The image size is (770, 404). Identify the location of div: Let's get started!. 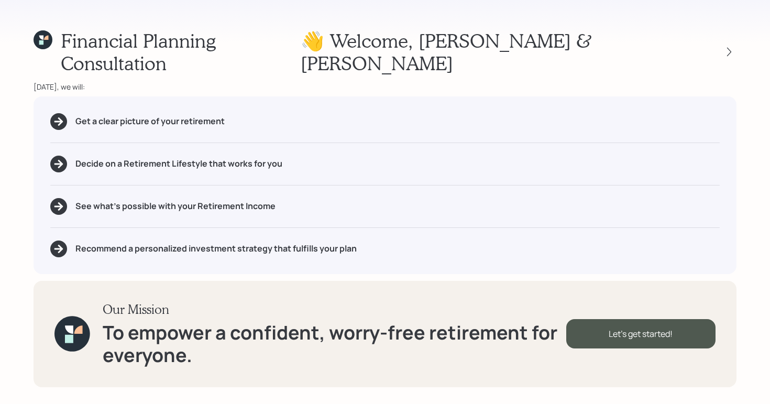
(641, 334).